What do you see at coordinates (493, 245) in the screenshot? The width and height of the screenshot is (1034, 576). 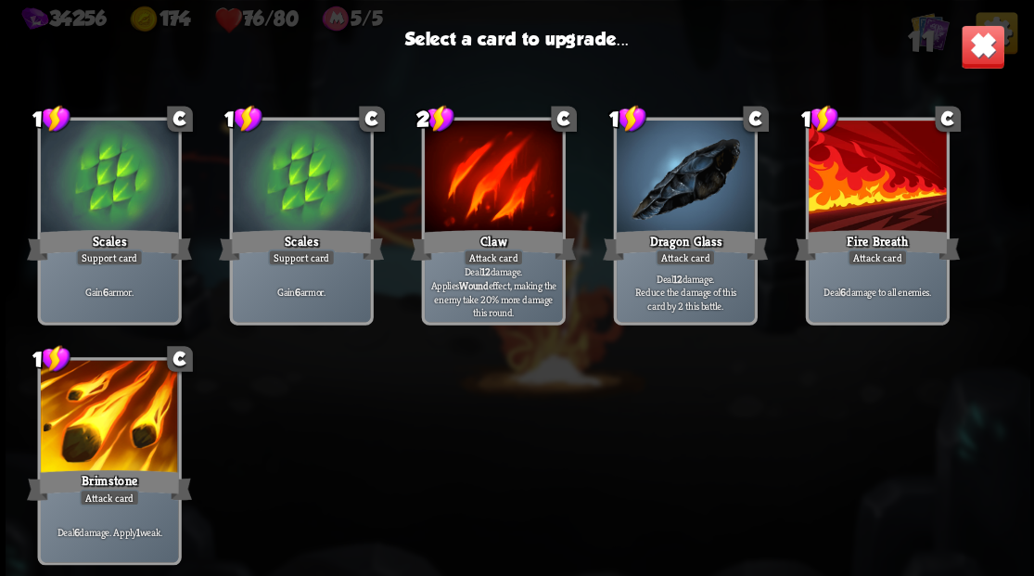 I see `div: Claw` at bounding box center [493, 245].